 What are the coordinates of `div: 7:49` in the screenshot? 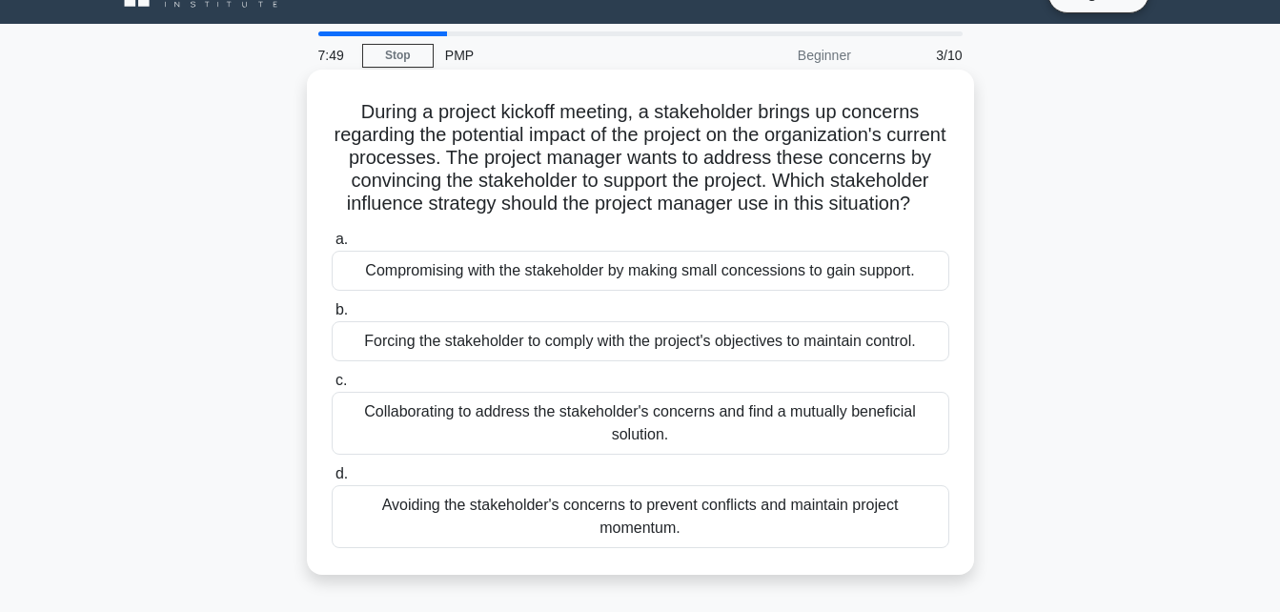 It's located at (335, 55).